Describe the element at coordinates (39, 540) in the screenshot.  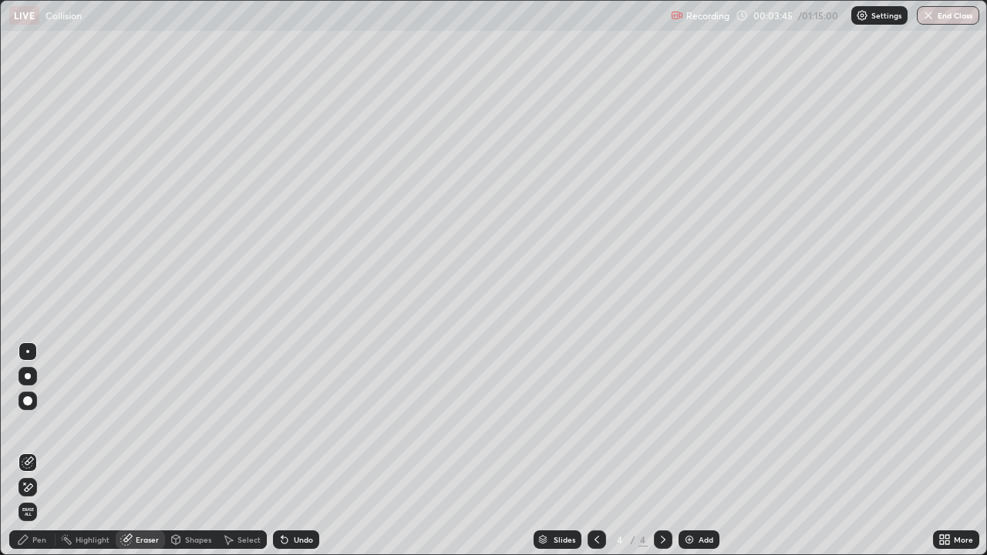
I see `div: Pen` at that location.